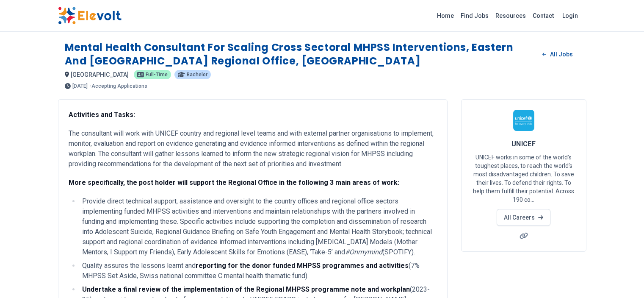  Describe the element at coordinates (258, 270) in the screenshot. I see `li: Quality assures the lessons learnt and (7% MHPSS Set Aside, Swiss national committee C mental hea...` at that location.